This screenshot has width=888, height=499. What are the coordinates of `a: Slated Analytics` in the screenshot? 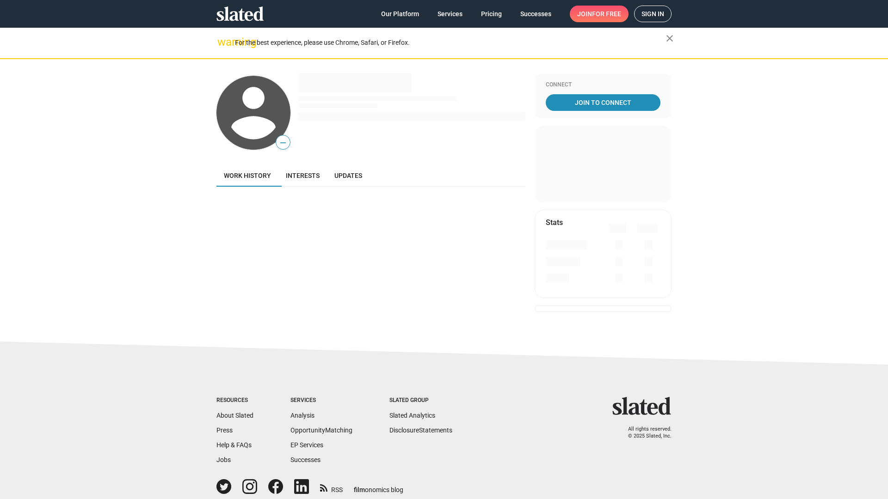 It's located at (412, 416).